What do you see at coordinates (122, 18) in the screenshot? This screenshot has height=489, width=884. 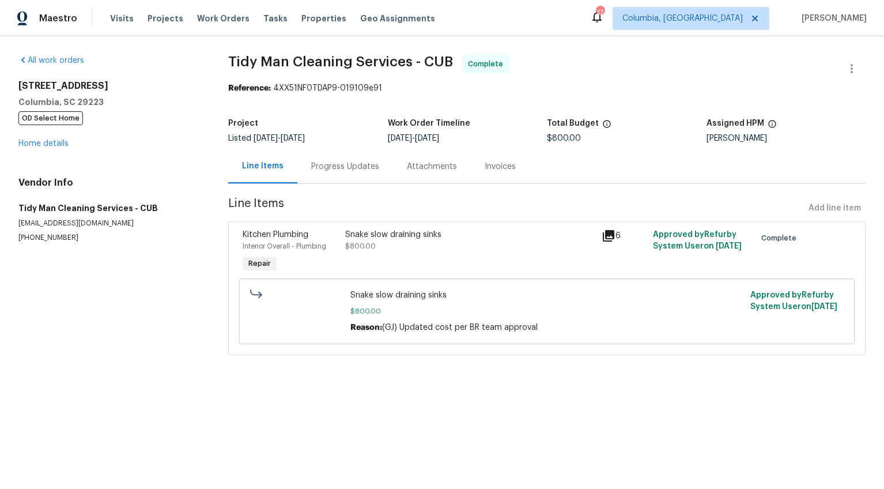 I see `span: Visits` at bounding box center [122, 18].